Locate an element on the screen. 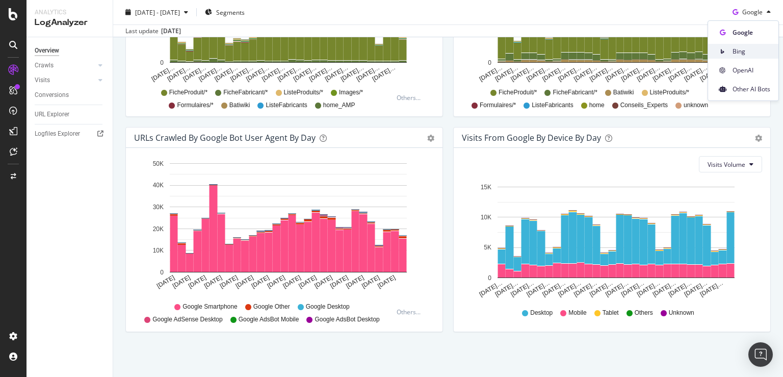 Image resolution: width=783 pixels, height=377 pixels. button: Visits Volume is located at coordinates (730, 164).